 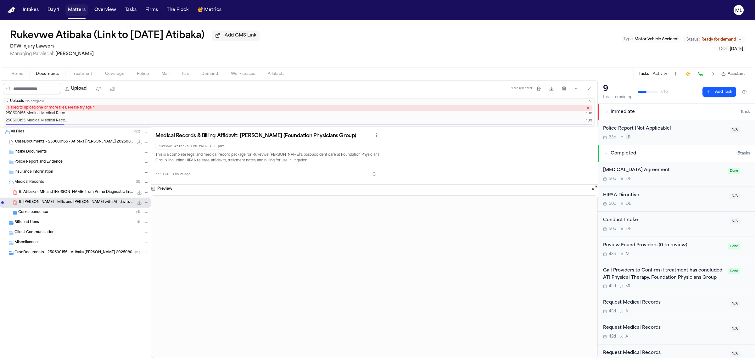 I want to click on div: Call Providers to Confirm if treatment has concluded: ATI Physical Therapy, Foundation Physicians..., so click(x=664, y=274).